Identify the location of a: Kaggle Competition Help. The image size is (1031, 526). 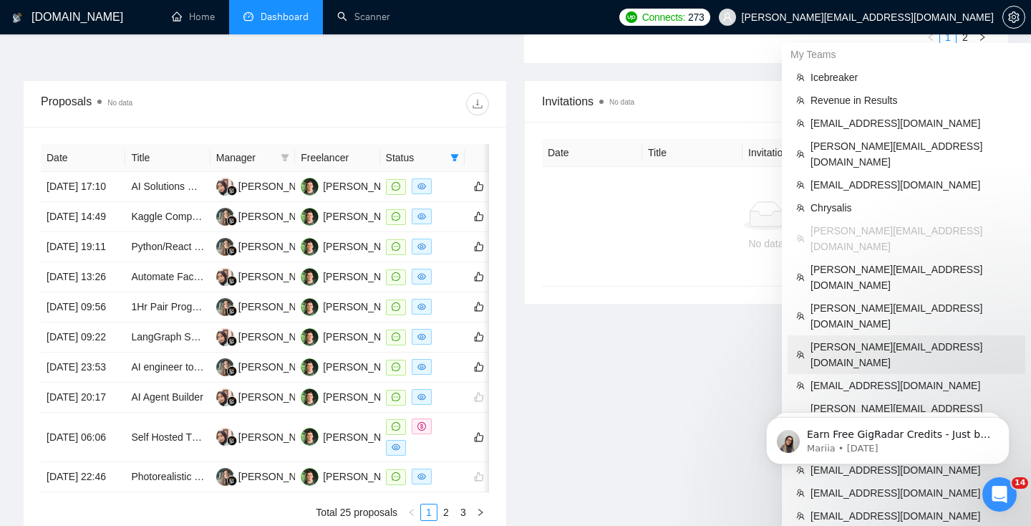
(186, 216).